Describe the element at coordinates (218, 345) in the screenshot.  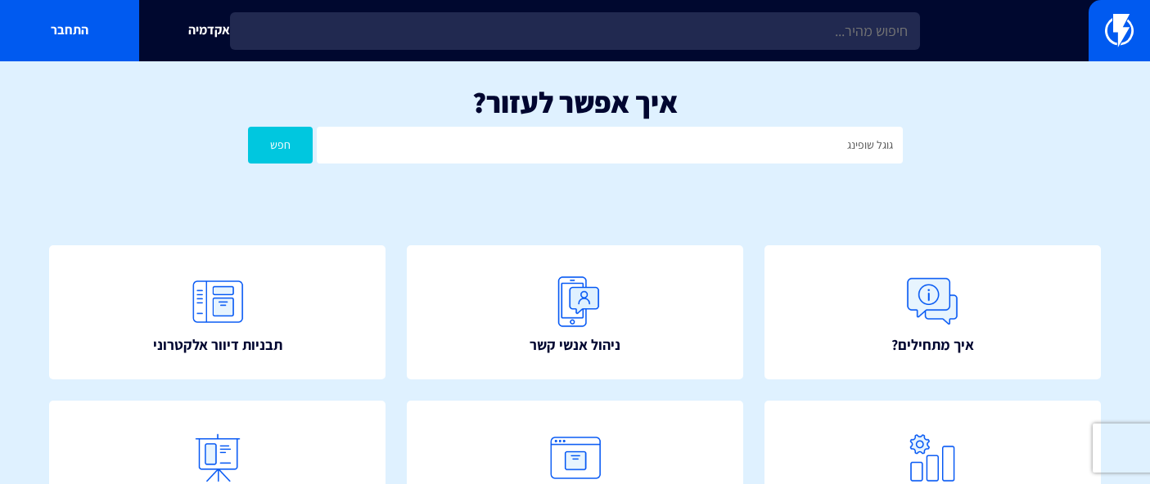
I see `span: תבניות דיוור אלקטרוני` at that location.